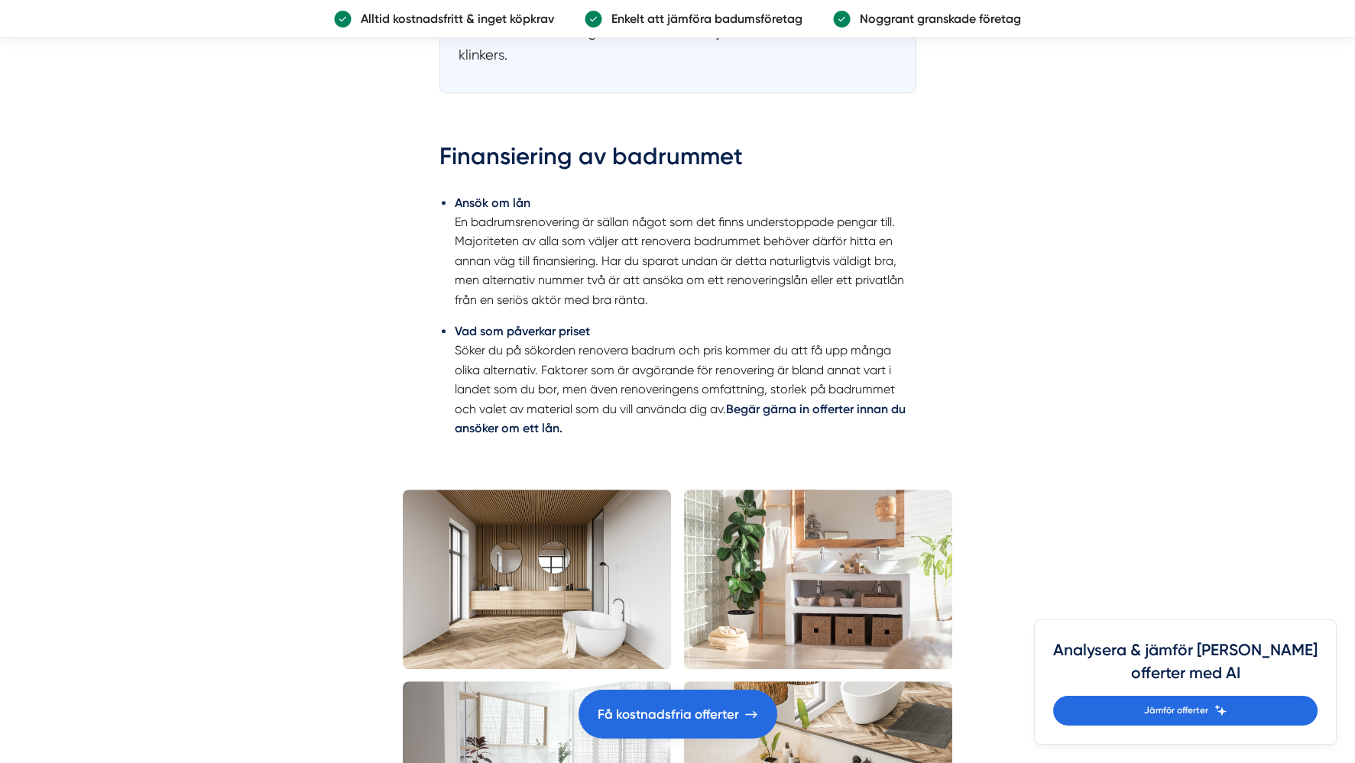 The image size is (1355, 763). Describe the element at coordinates (492, 202) in the screenshot. I see `strong: Ansök om lån` at that location.